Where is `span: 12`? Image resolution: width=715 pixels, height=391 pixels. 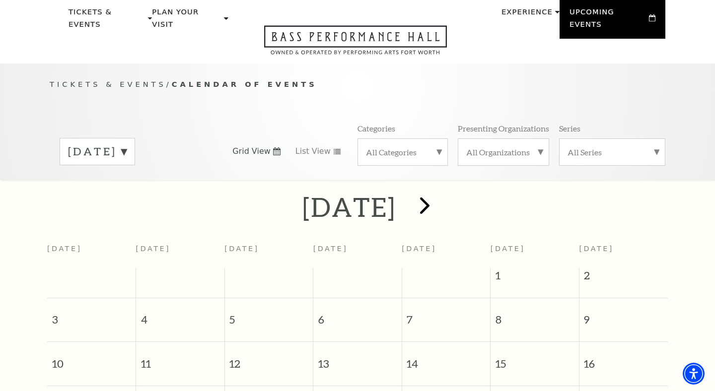
span: 12 is located at coordinates (269, 359).